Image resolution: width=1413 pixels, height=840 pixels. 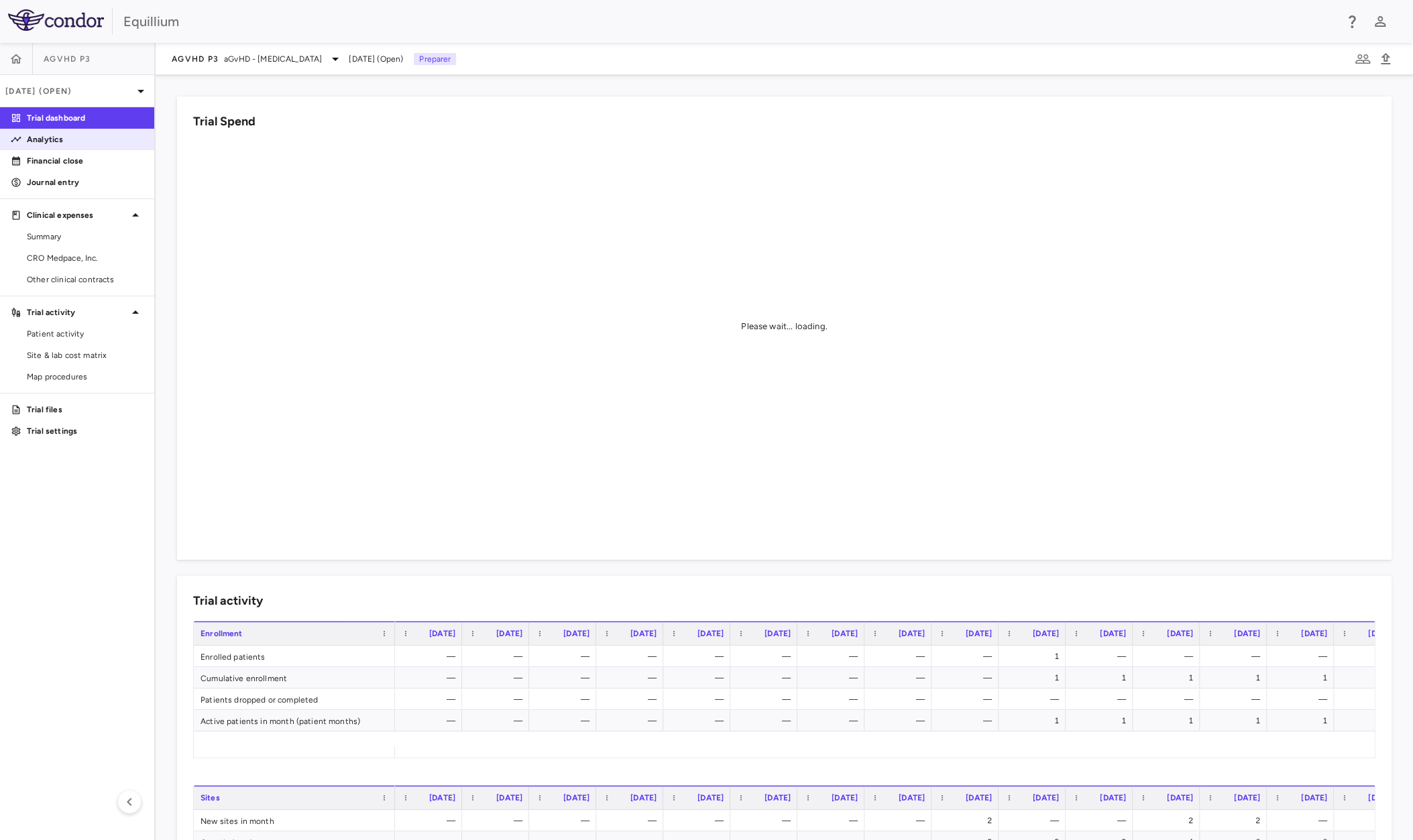 What do you see at coordinates (1370, 821) in the screenshot?
I see `div: 11` at bounding box center [1370, 821].